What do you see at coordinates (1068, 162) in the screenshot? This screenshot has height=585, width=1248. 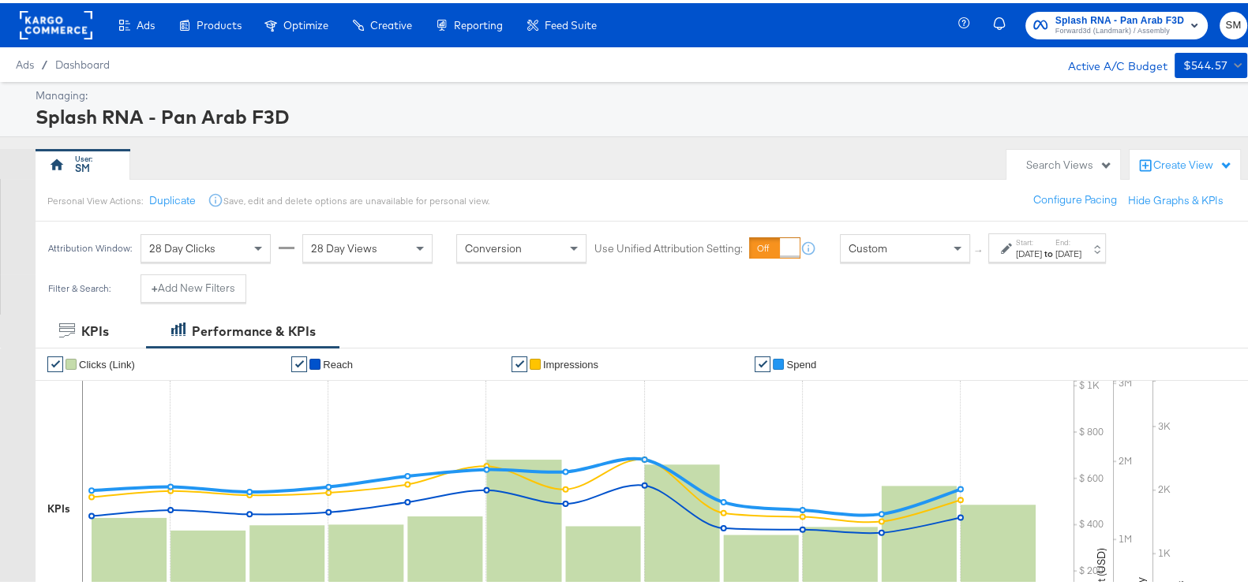 I see `div: Search Views` at bounding box center [1068, 162].